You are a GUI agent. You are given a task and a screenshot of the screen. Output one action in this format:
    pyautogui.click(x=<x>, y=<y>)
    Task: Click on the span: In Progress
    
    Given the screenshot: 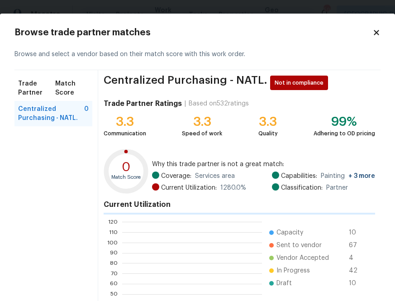 What is the action you would take?
    pyautogui.click(x=293, y=271)
    